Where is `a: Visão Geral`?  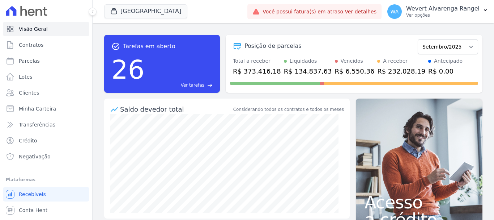 a: Visão Geral is located at coordinates (46, 29).